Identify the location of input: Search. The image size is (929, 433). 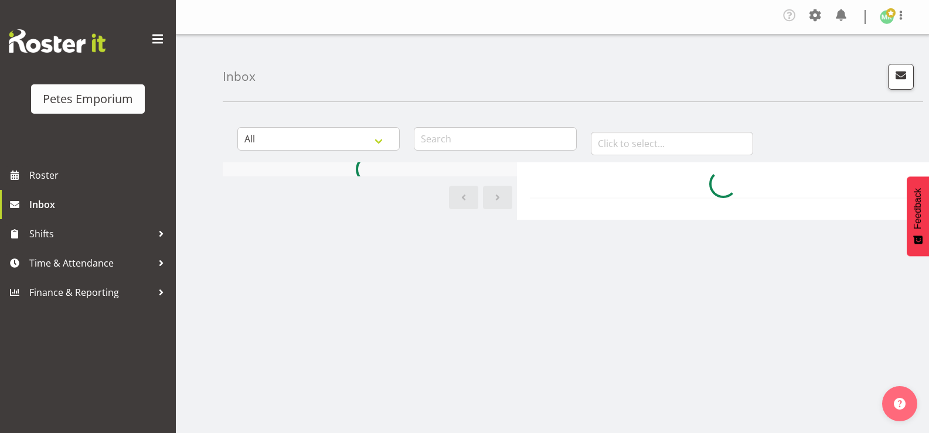
(495, 139).